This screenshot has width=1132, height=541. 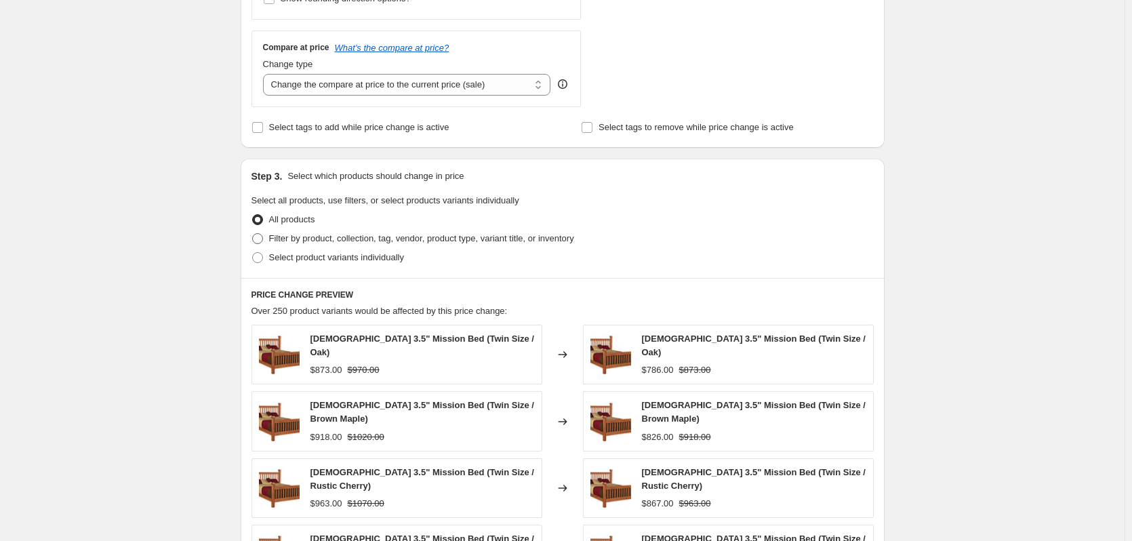 What do you see at coordinates (326, 503) in the screenshot?
I see `div: $963.00` at bounding box center [326, 503].